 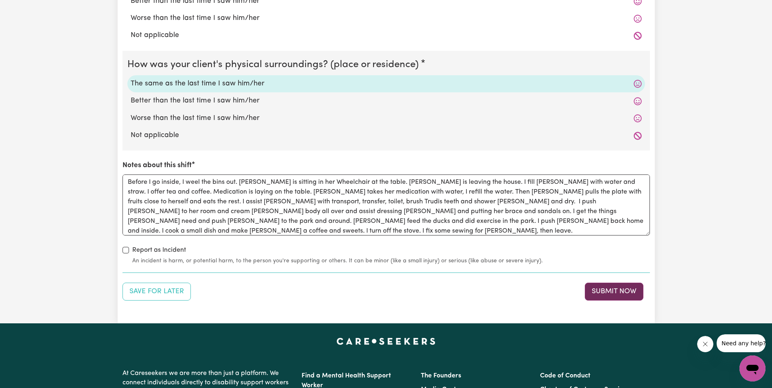 What do you see at coordinates (275, 65) in the screenshot?
I see `legend: How was your client's physical surroundings? (place or residence)` at bounding box center [275, 65].